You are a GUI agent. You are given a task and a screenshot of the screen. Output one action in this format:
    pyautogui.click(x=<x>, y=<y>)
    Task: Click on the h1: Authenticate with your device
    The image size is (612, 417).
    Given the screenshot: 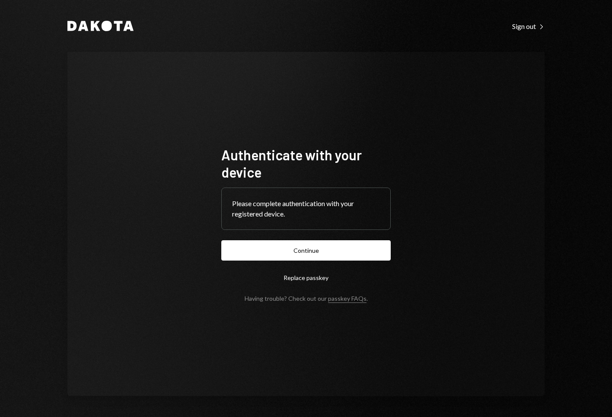 What is the action you would take?
    pyautogui.click(x=306, y=163)
    